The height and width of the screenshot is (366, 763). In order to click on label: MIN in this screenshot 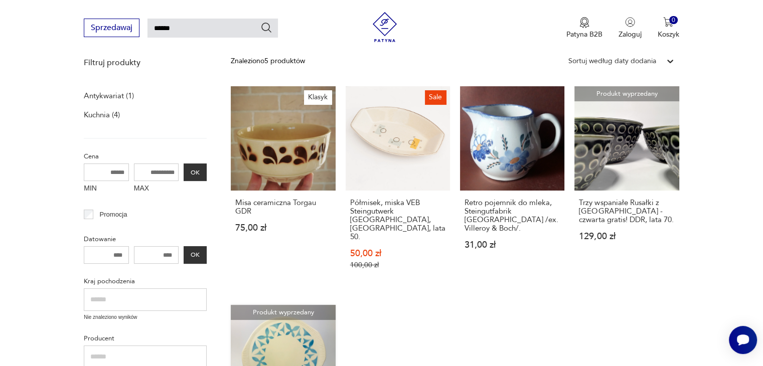, I will do `click(106, 189)`.